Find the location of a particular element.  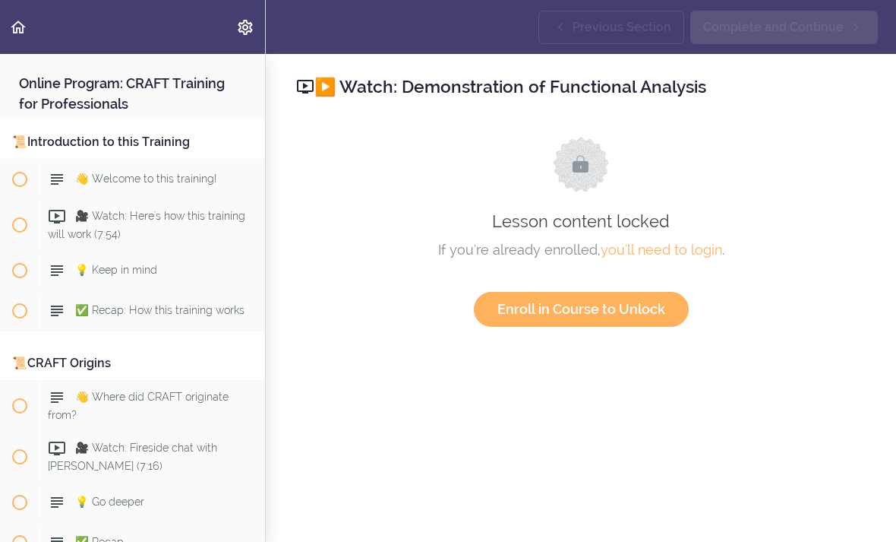

span: Complete and Continue is located at coordinates (773, 27).